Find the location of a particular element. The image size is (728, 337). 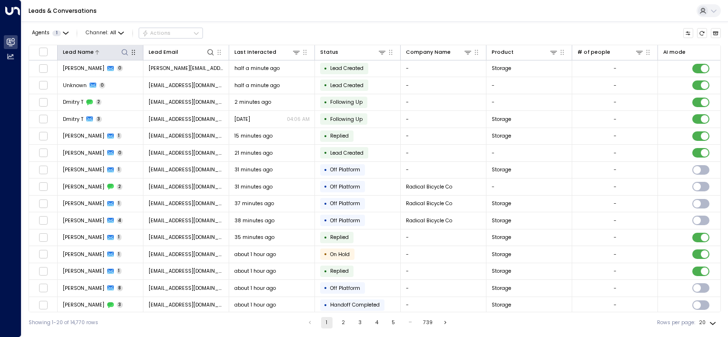

button: Go to page 2 is located at coordinates (343, 323).